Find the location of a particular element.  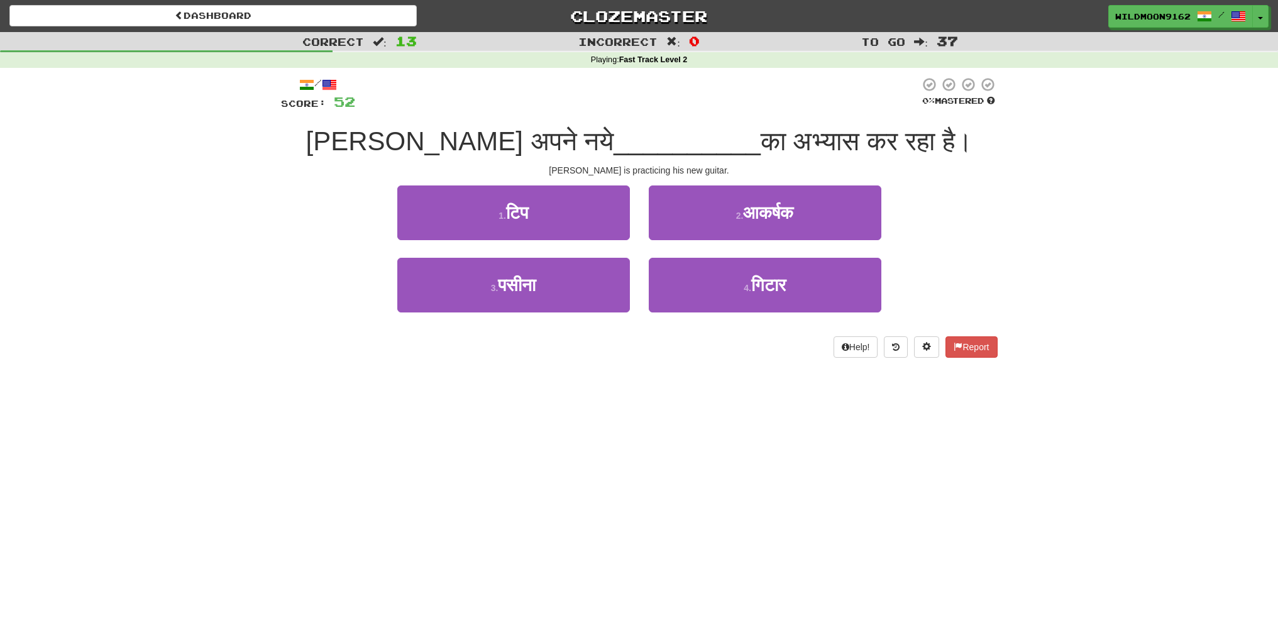

span: To go is located at coordinates (883, 41).